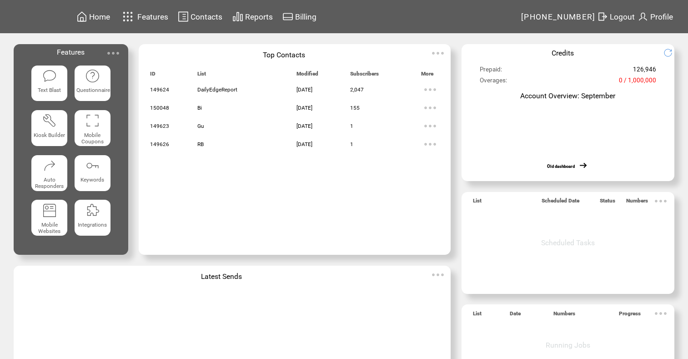 This screenshot has height=359, width=688. I want to click on span: 126,946, so click(645, 71).